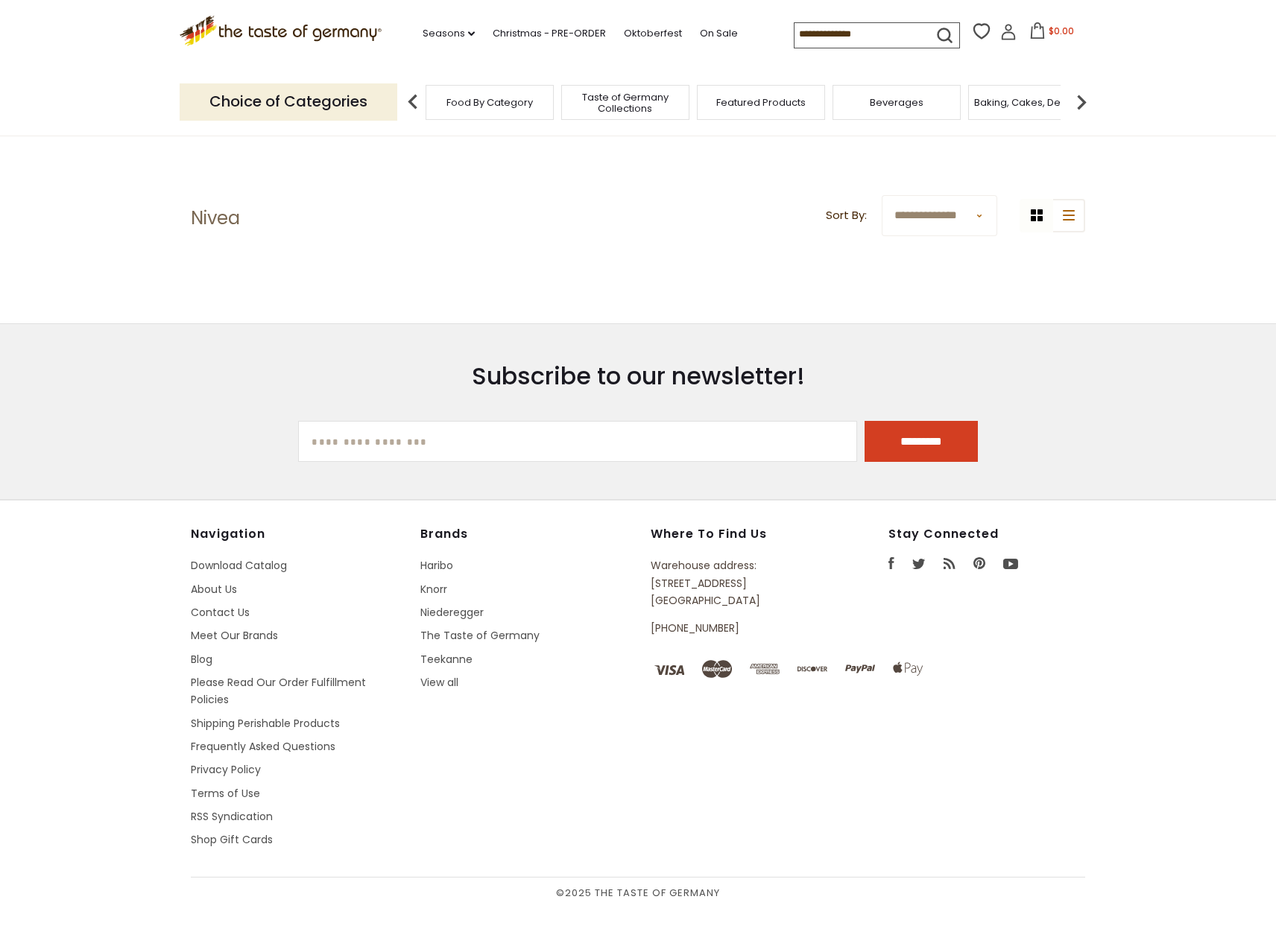 The width and height of the screenshot is (1276, 952). What do you see at coordinates (232, 839) in the screenshot?
I see `a: Shop Gift Cards` at bounding box center [232, 839].